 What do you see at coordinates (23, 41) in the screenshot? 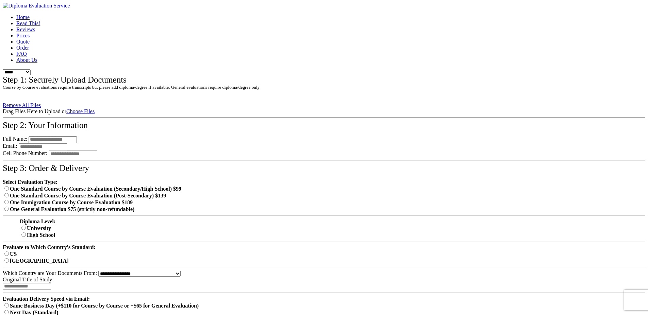
I see `a: Quote` at bounding box center [23, 41].